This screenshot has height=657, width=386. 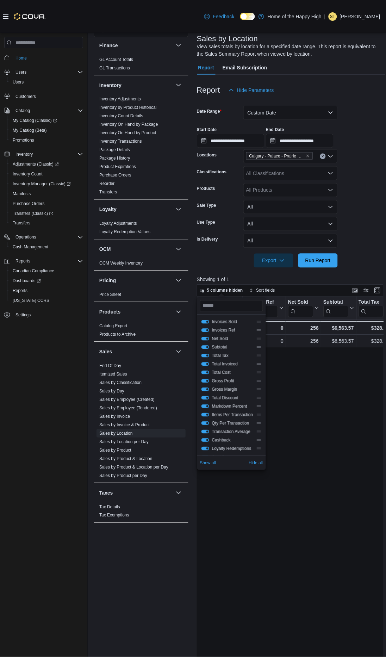 What do you see at coordinates (205, 415) in the screenshot?
I see `button: Items Per Transaction` at bounding box center [205, 415].